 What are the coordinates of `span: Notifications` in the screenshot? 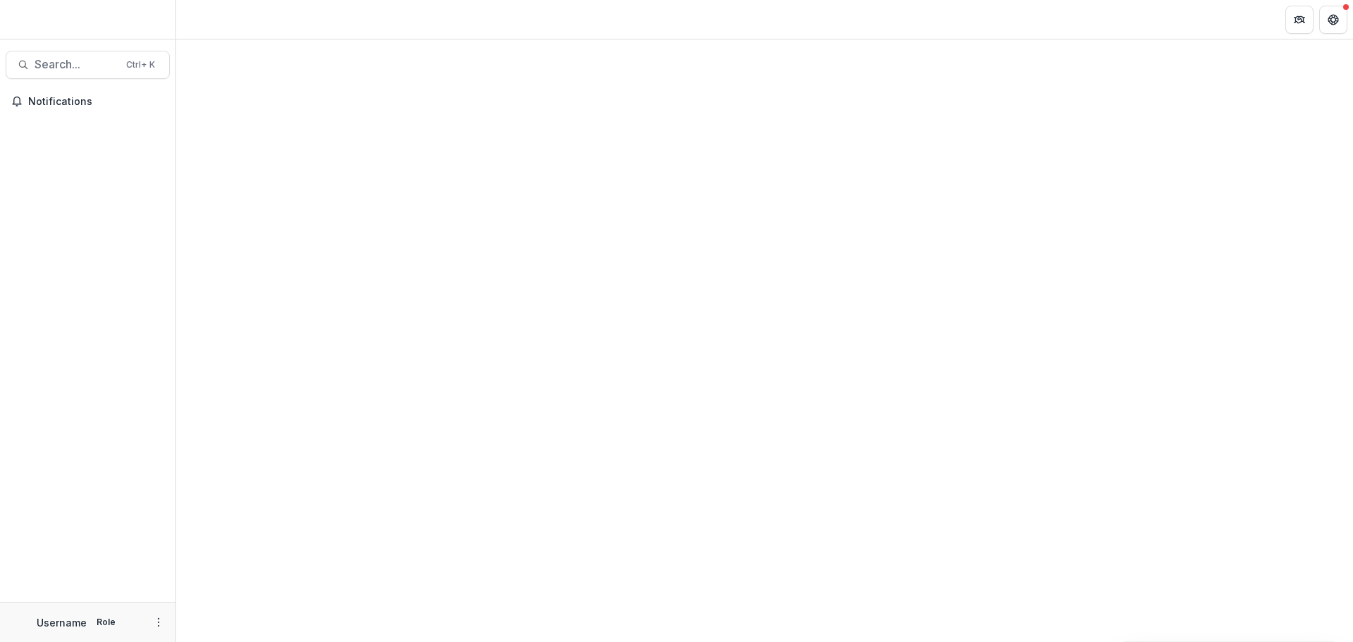 It's located at (96, 101).